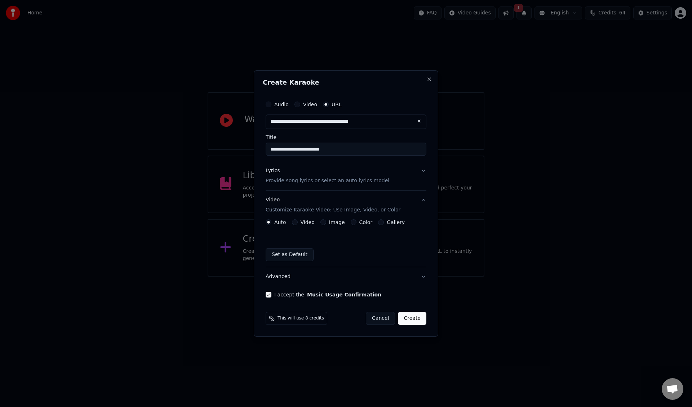 The image size is (692, 407). I want to click on label: Gallery, so click(396, 222).